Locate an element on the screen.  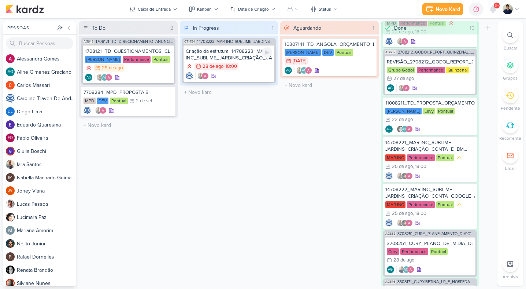
img: kardz.app is located at coordinates (25, 9).